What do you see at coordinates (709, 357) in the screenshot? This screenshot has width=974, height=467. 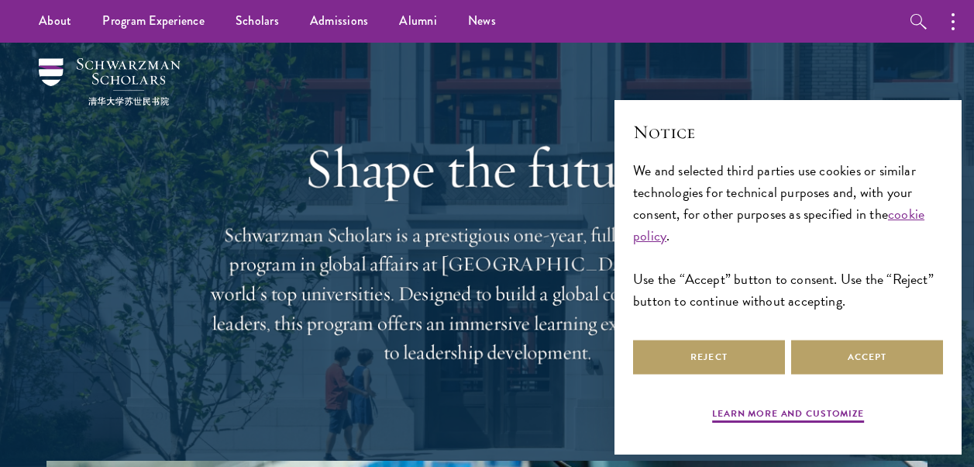 I see `button: Reject` at bounding box center [709, 357].